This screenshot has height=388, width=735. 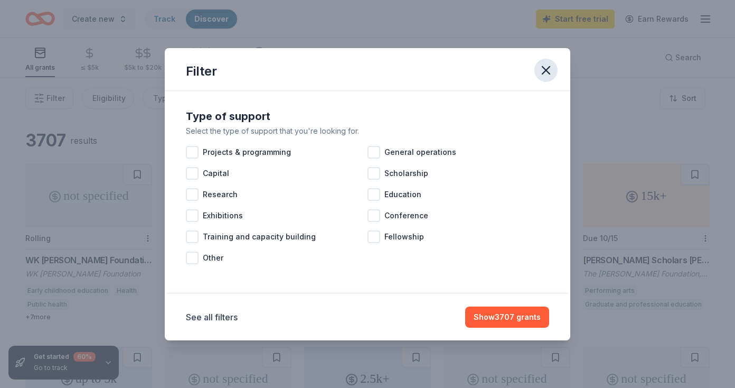 What do you see at coordinates (507, 317) in the screenshot?
I see `button: Show3707 grants` at bounding box center [507, 317].